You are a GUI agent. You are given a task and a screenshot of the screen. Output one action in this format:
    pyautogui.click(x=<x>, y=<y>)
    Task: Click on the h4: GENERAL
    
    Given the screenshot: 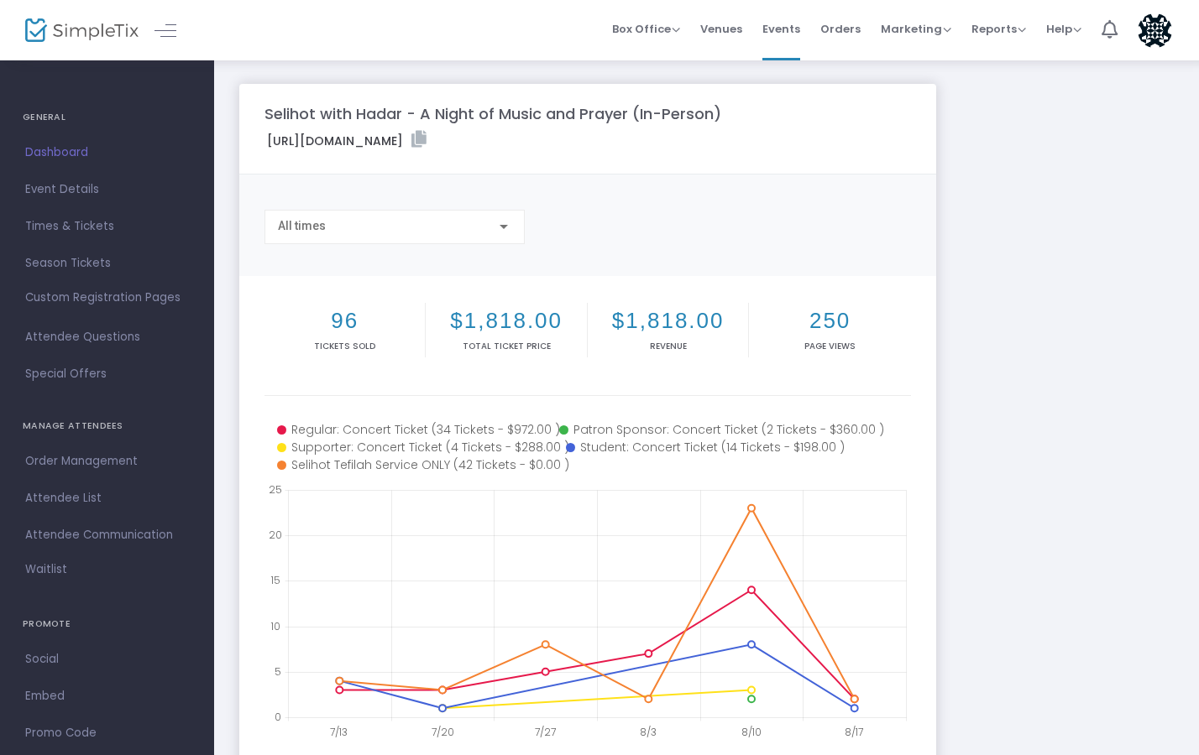 What is the action you would take?
    pyautogui.click(x=107, y=118)
    